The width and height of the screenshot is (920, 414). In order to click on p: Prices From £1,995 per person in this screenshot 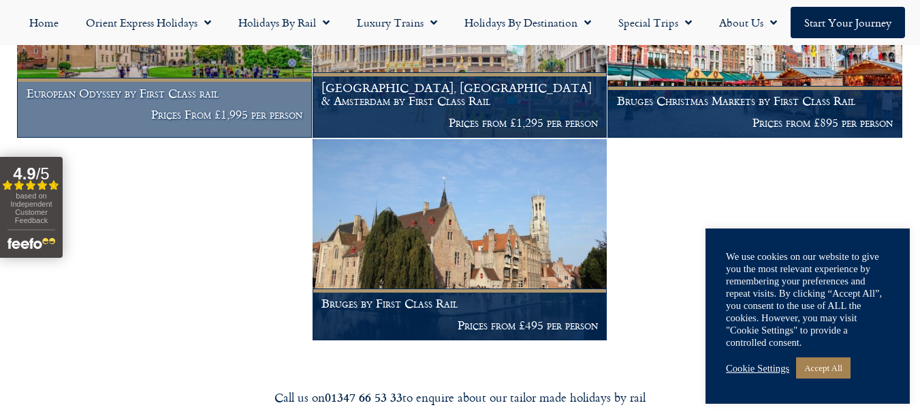, I will do `click(165, 114)`.